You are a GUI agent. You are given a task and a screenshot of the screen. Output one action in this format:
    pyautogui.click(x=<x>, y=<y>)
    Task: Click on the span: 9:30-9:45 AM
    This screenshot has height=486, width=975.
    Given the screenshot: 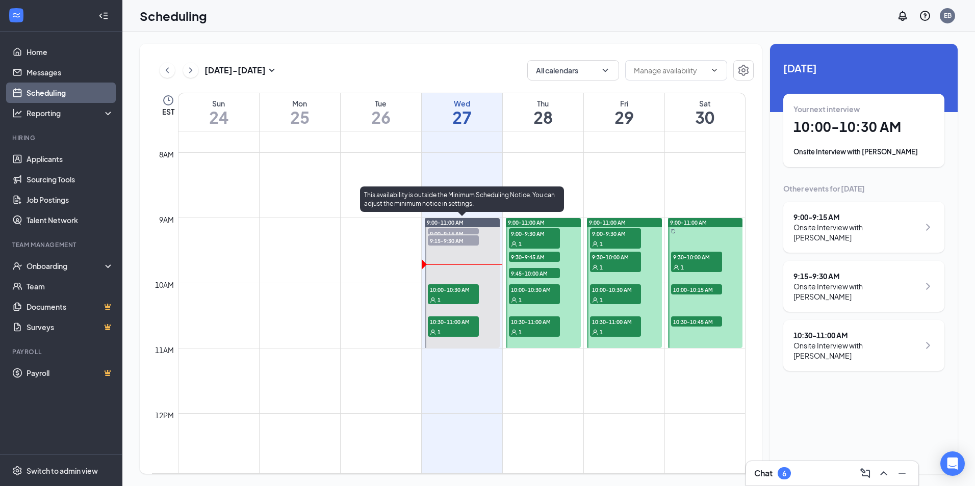 What is the action you would take?
    pyautogui.click(x=534, y=257)
    